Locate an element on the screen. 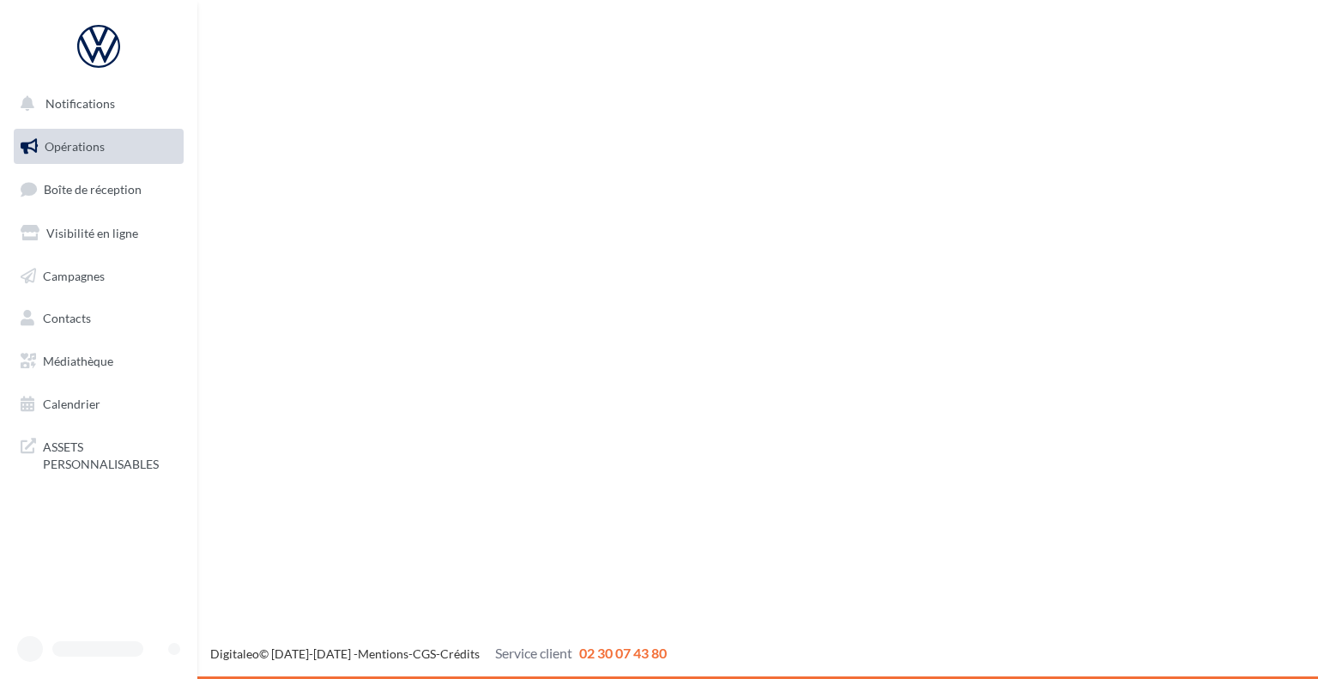 The width and height of the screenshot is (1318, 679). span: Campagnes is located at coordinates (74, 275).